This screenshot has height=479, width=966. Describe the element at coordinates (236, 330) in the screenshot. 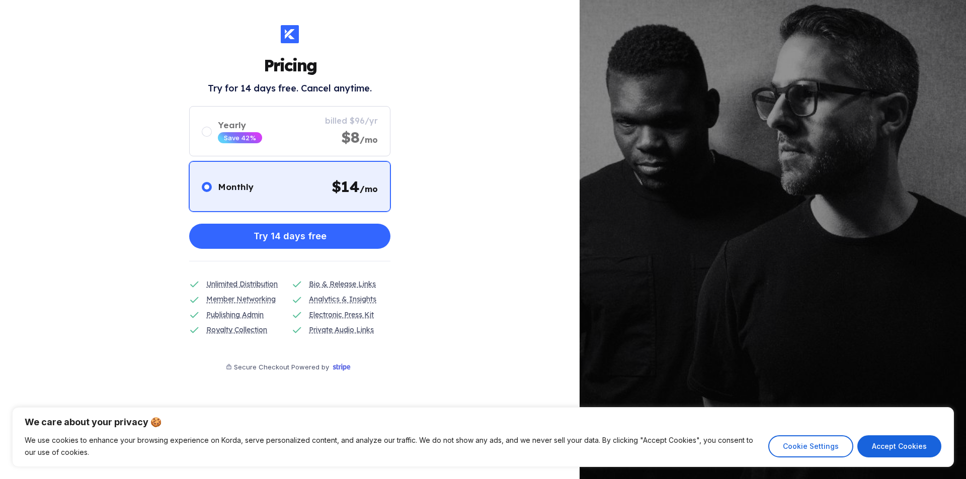

I see `div: Royalty Collection` at that location.